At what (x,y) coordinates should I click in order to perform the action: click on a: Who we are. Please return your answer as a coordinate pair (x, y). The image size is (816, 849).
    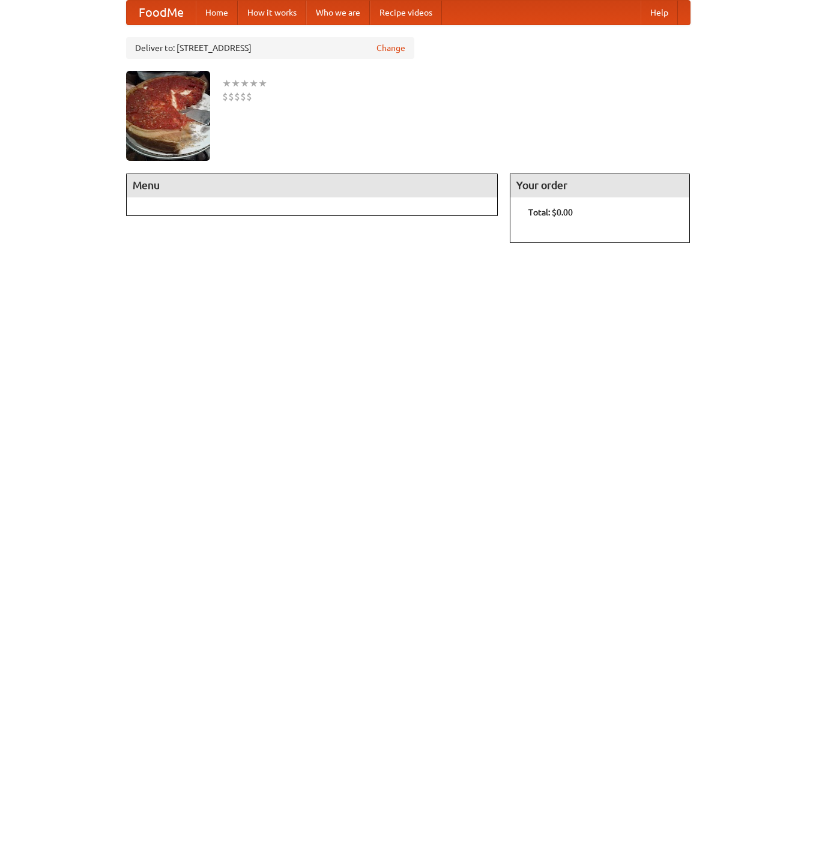
    Looking at the image, I should click on (338, 13).